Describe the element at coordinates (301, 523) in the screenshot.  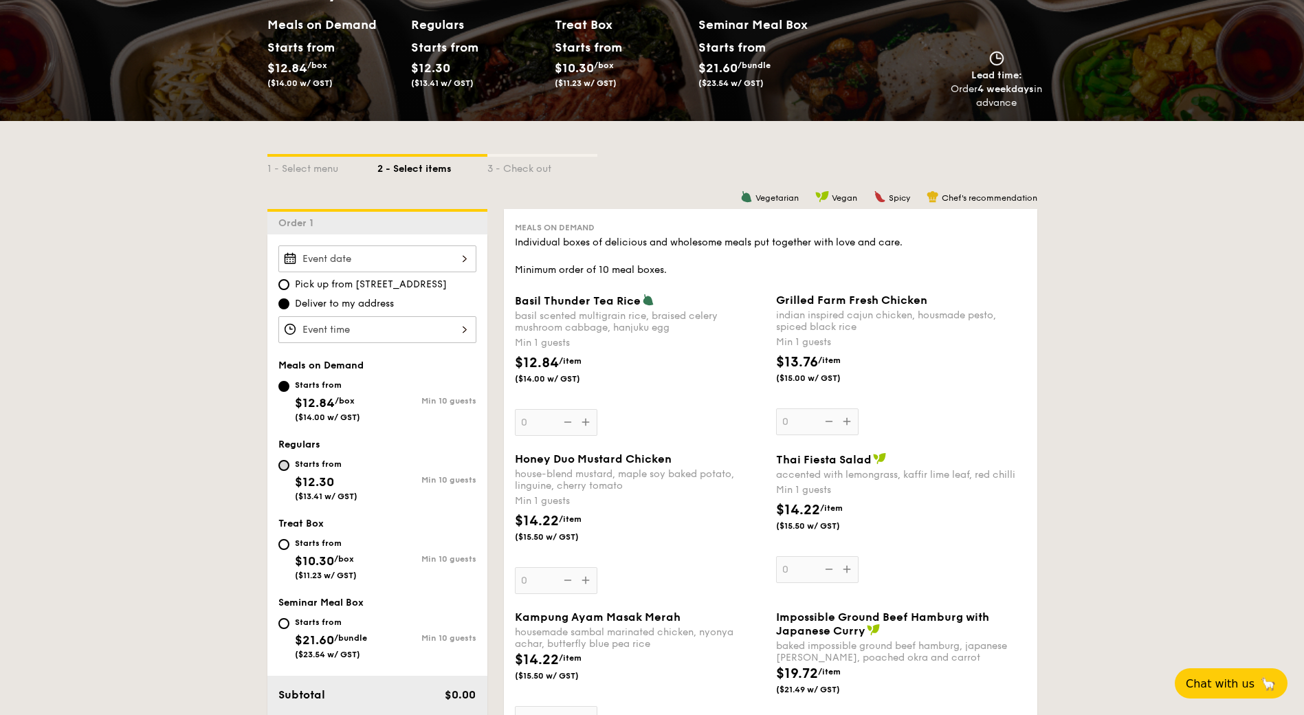
I see `span: Treat Box` at that location.